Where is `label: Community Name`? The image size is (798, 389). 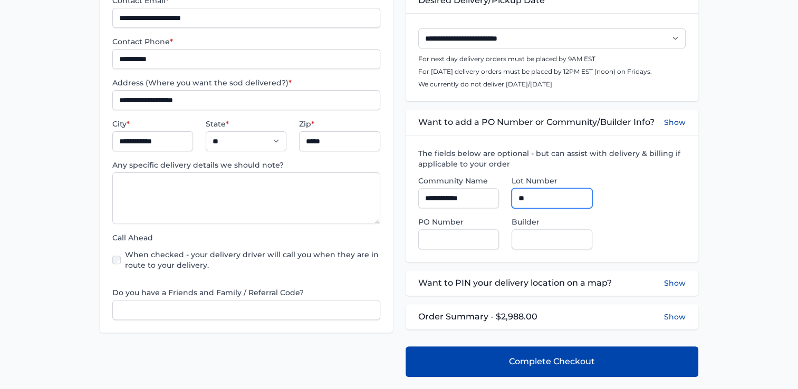 label: Community Name is located at coordinates (458, 181).